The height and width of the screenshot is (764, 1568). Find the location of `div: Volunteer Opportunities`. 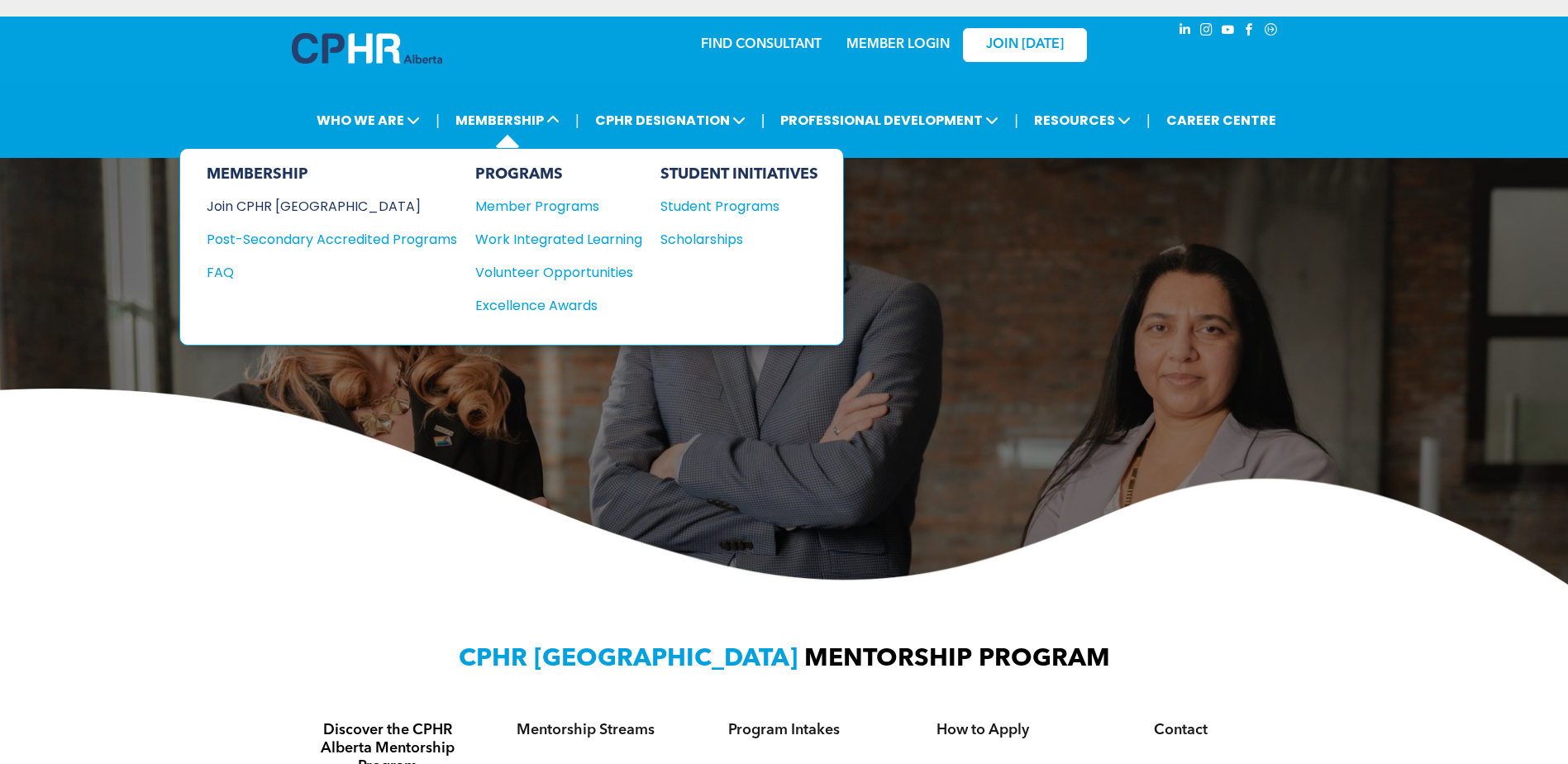

div: Volunteer Opportunities is located at coordinates (550, 272).